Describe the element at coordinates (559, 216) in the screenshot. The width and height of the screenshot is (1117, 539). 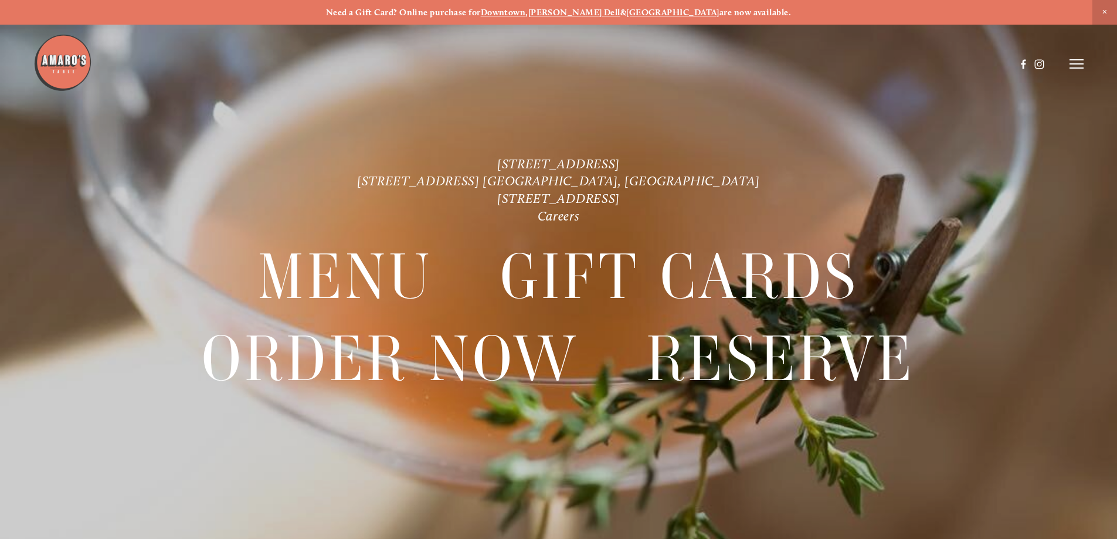
I see `a: Careers` at that location.